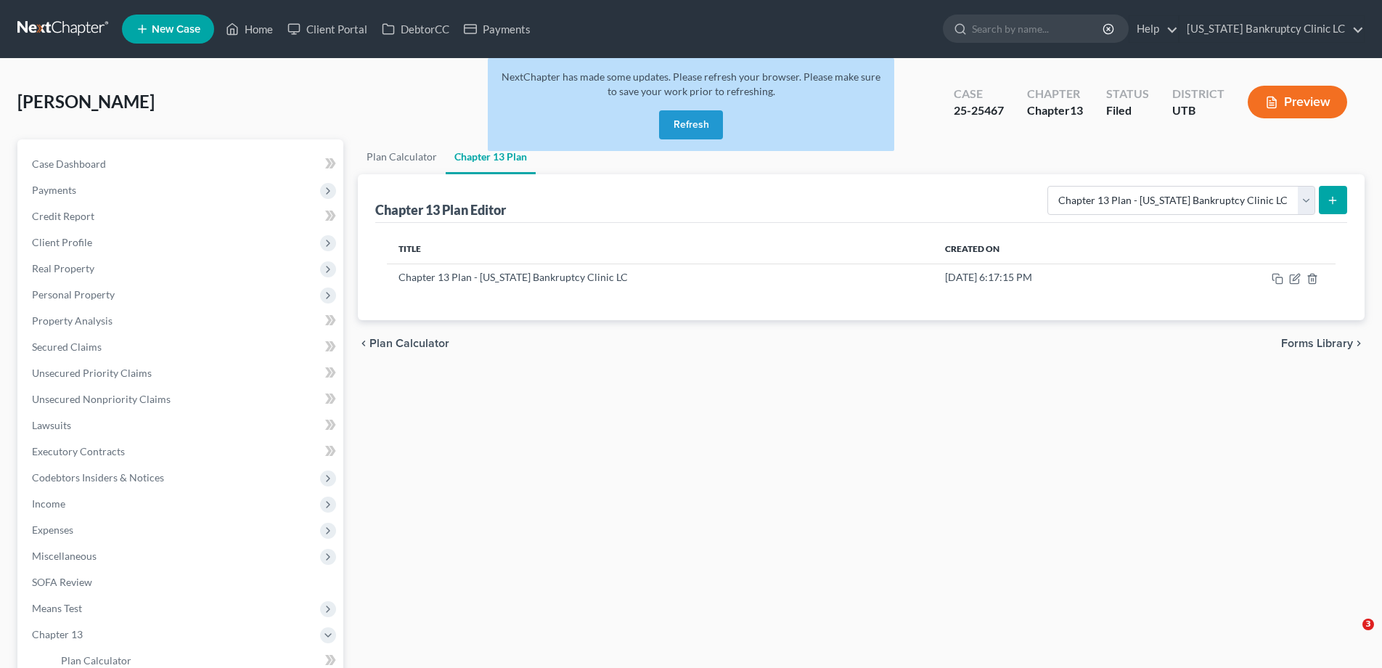 The width and height of the screenshot is (1382, 668). Describe the element at coordinates (181, 425) in the screenshot. I see `a: Lawsuits` at that location.